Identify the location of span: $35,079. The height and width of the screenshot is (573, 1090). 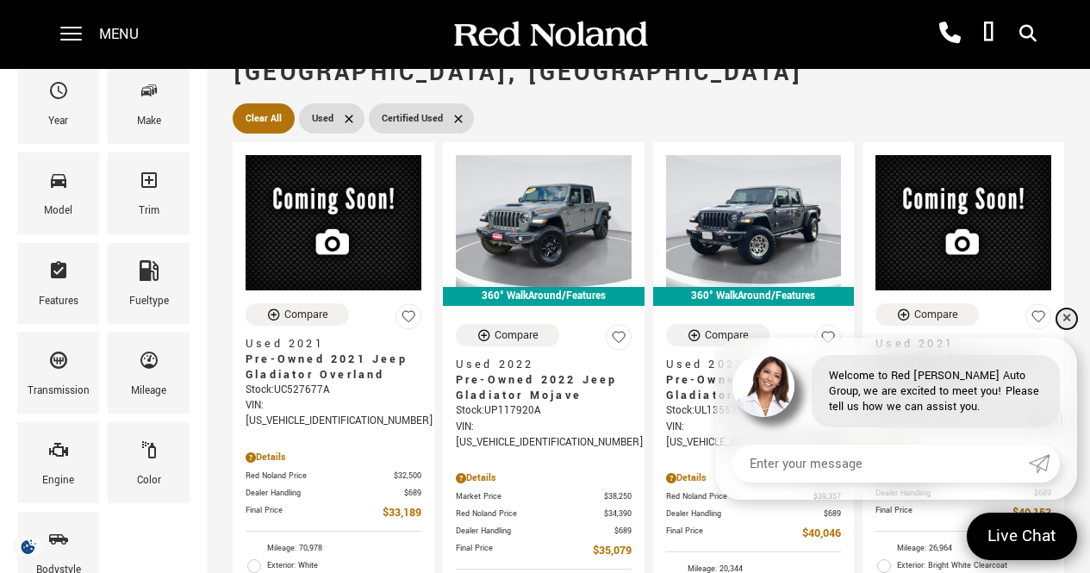
(612, 551).